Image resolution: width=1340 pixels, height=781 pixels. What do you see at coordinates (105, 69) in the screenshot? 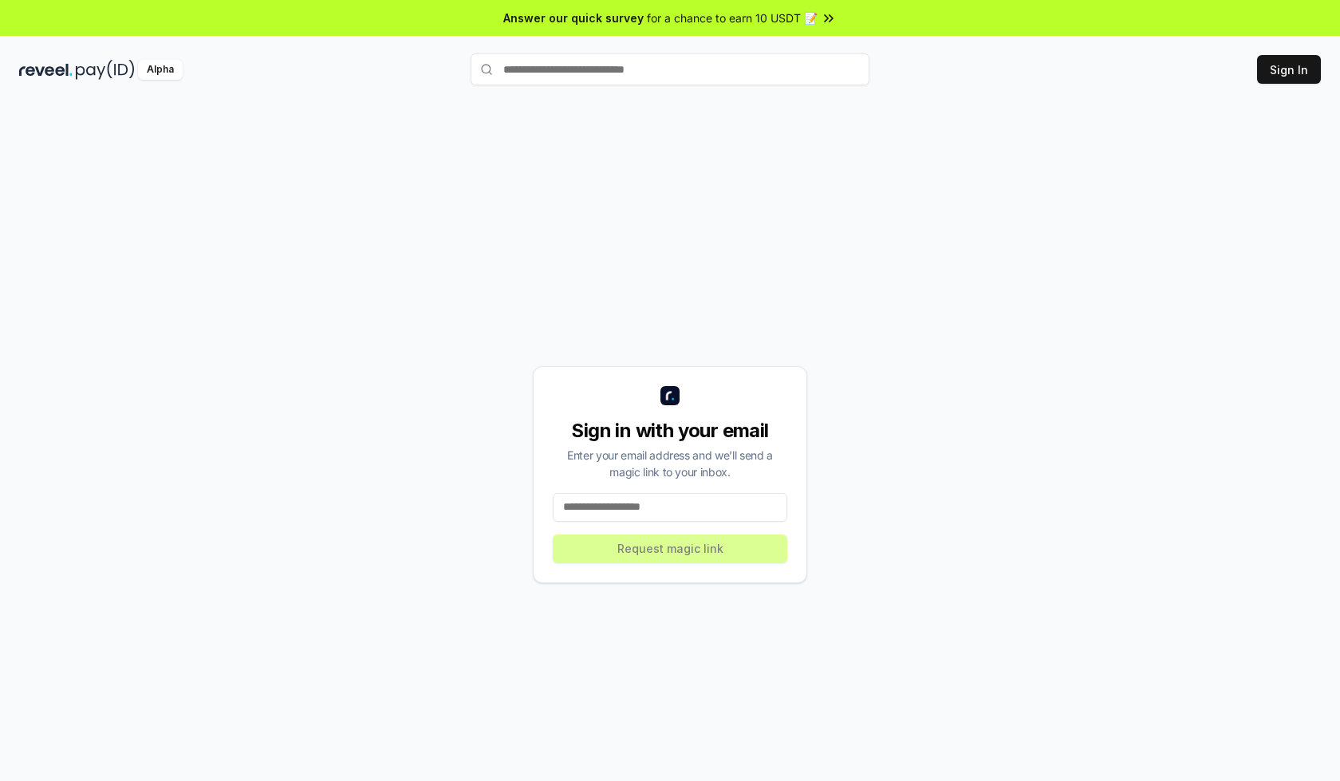
I see `img: pay_id` at bounding box center [105, 69].